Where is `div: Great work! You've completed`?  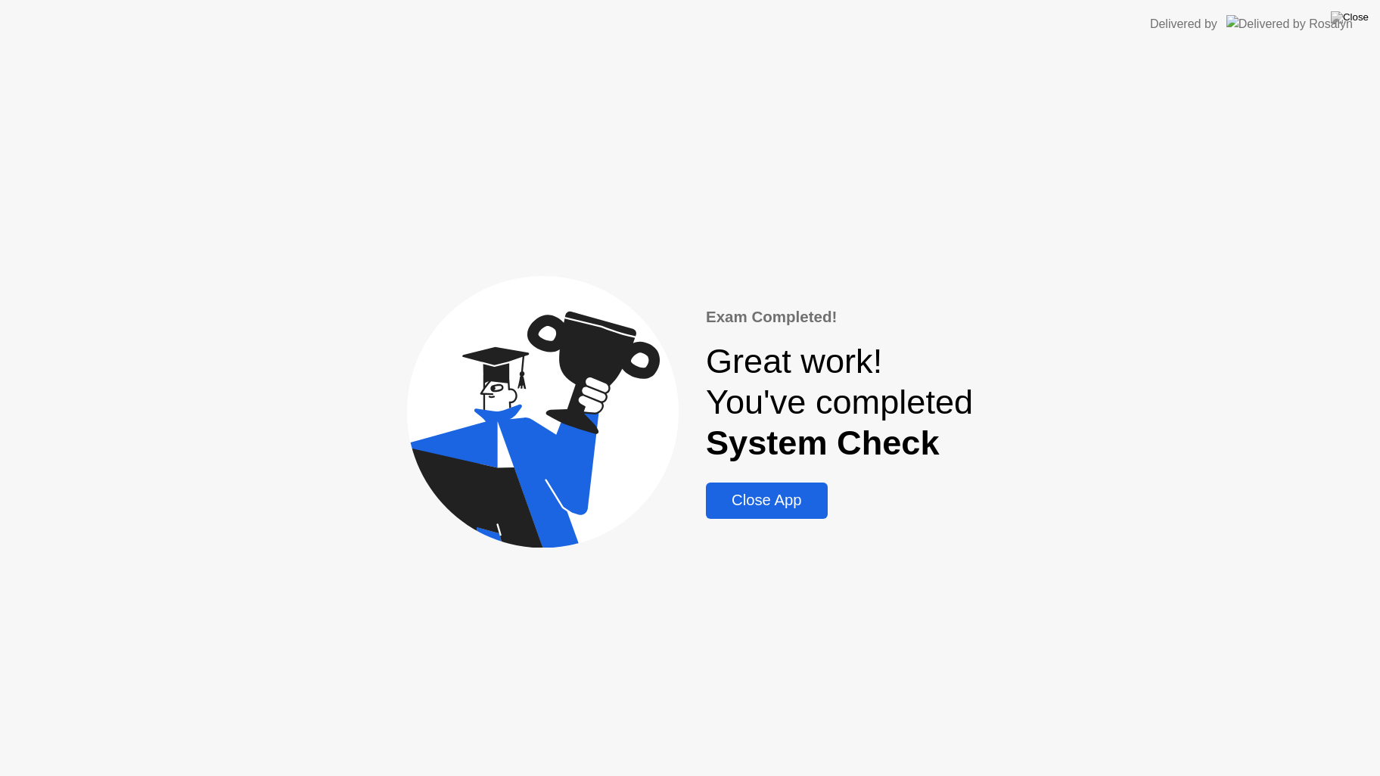 div: Great work! You've completed is located at coordinates (839, 402).